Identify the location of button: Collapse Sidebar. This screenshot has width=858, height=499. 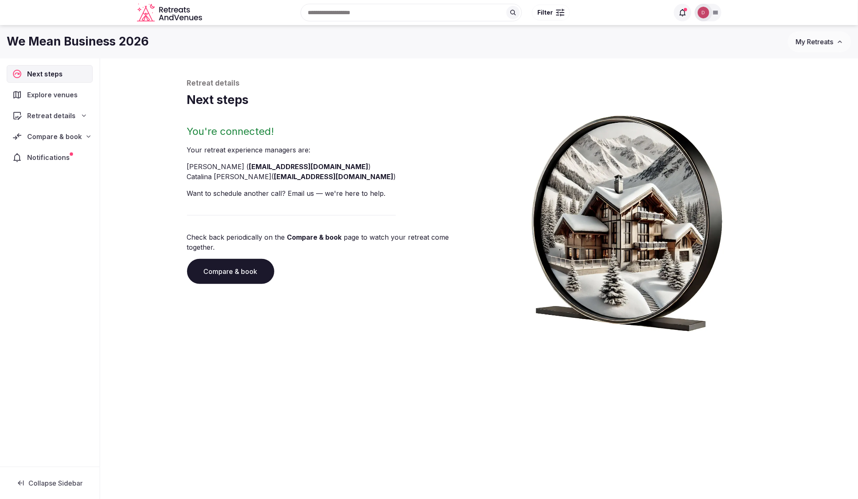
(50, 483).